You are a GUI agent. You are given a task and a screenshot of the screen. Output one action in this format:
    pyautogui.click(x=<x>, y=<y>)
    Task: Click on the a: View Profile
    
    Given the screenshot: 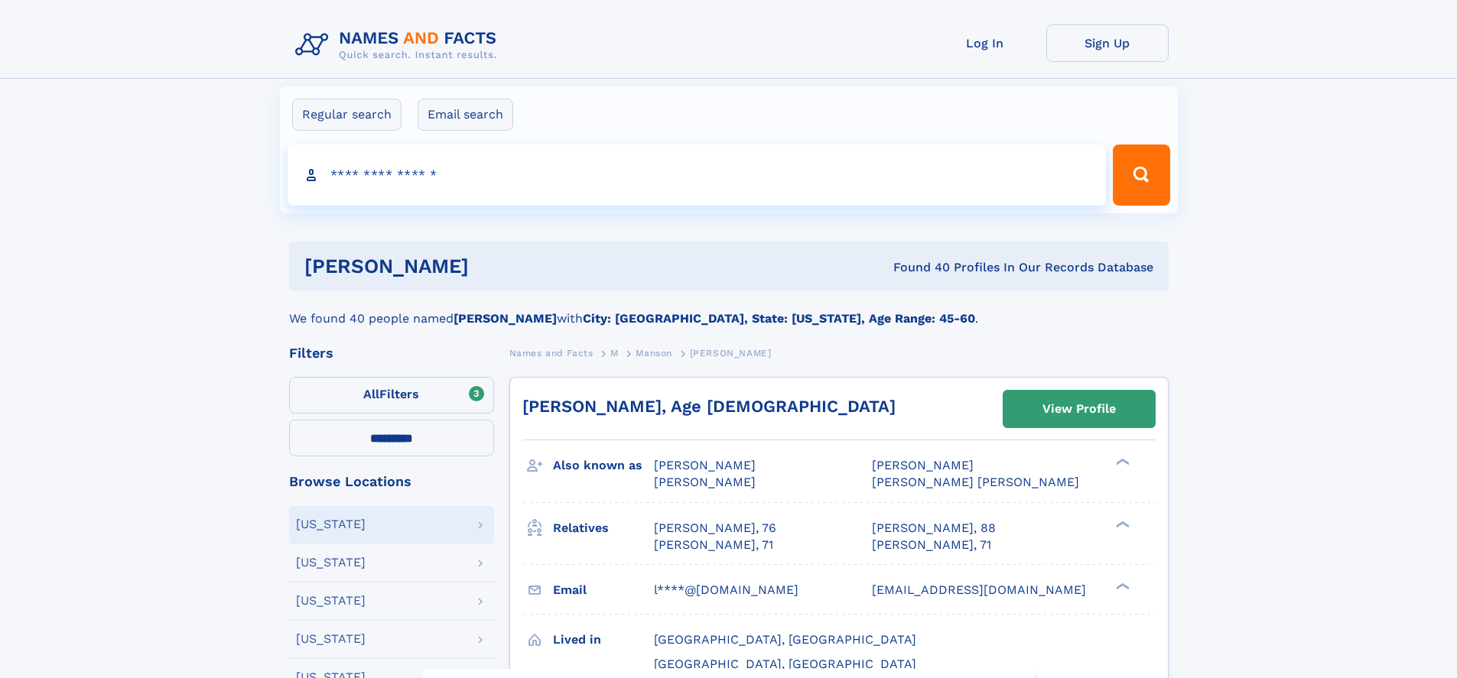 What is the action you would take?
    pyautogui.click(x=1079, y=409)
    